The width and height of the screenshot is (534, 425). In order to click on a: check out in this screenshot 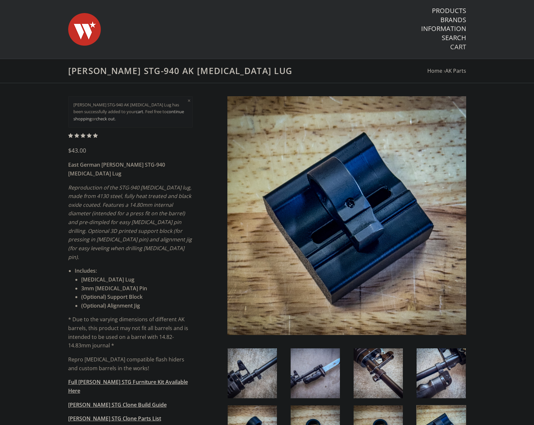, I will do `click(105, 119)`.